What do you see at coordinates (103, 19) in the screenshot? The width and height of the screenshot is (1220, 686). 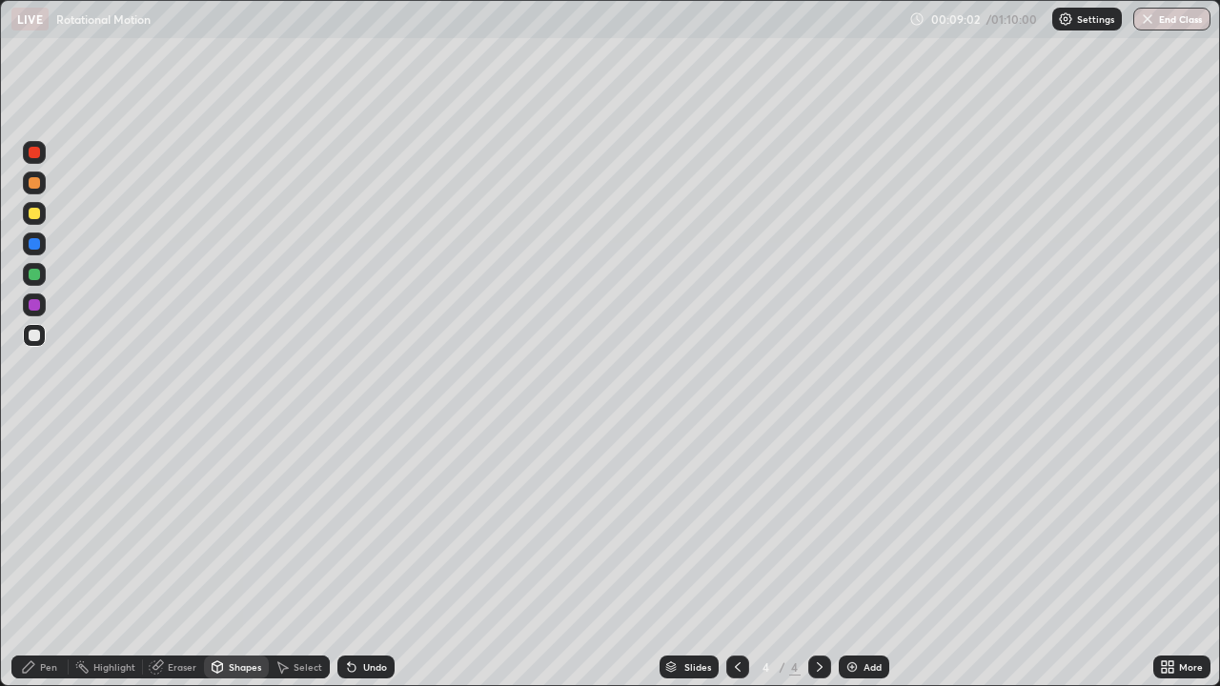 I see `p: Rotational Motion` at bounding box center [103, 19].